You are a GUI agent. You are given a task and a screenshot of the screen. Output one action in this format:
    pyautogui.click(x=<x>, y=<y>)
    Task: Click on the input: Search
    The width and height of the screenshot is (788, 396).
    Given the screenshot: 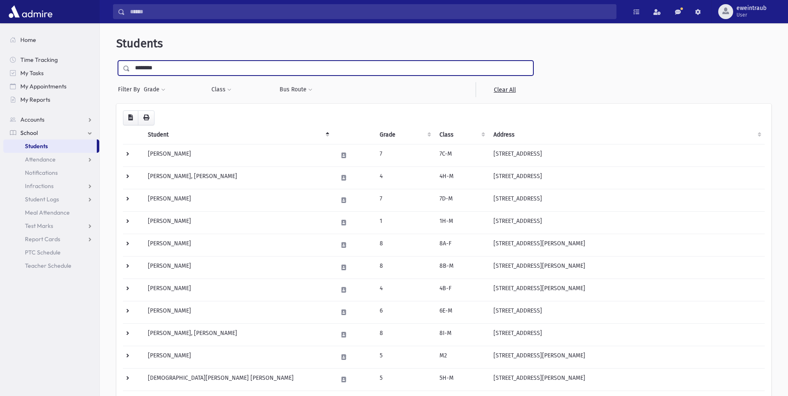 What is the action you would take?
    pyautogui.click(x=370, y=12)
    